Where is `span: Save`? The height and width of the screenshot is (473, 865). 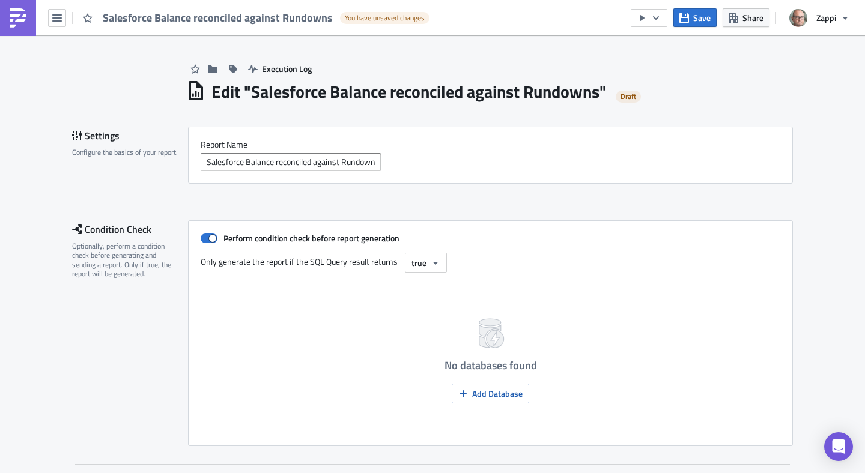
span: Save is located at coordinates (701, 17).